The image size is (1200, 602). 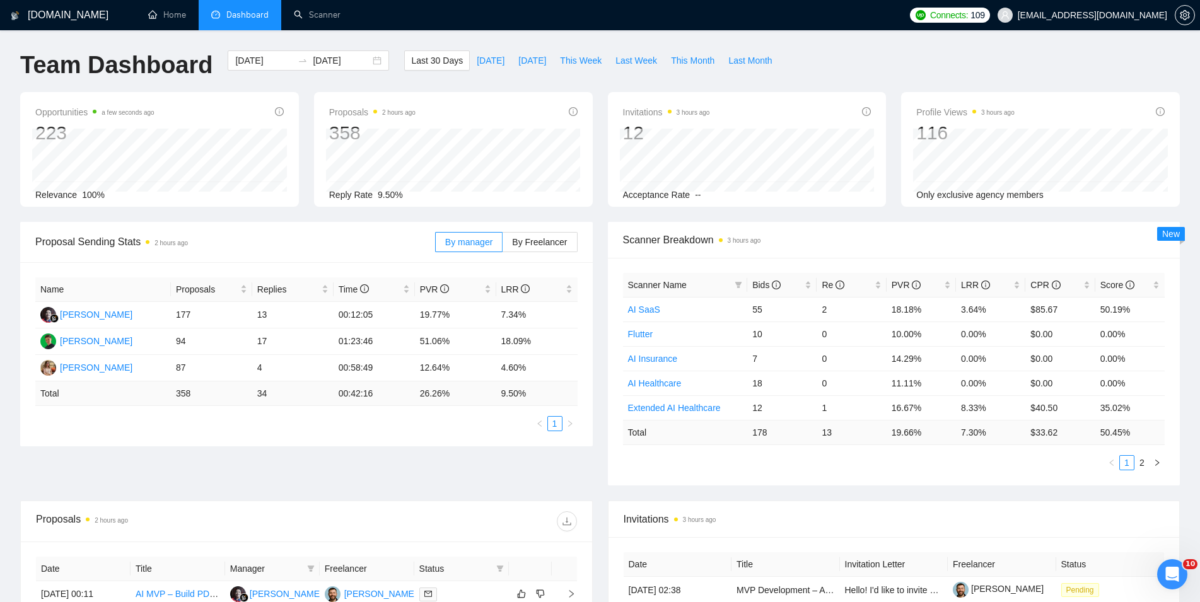 I want to click on td: 17, so click(x=292, y=342).